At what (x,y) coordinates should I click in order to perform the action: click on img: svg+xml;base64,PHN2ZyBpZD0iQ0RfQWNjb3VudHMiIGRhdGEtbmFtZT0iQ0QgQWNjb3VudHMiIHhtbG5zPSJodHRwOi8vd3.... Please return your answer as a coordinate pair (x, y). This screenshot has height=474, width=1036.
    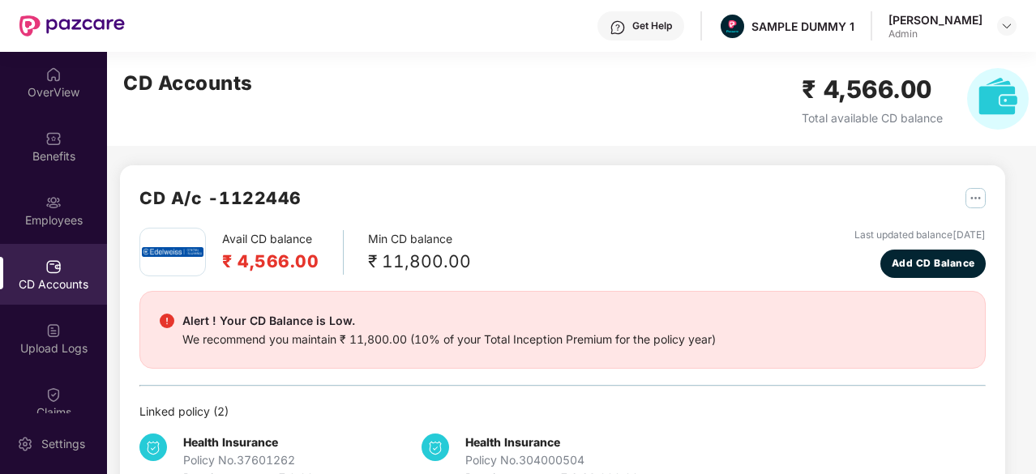
    Looking at the image, I should click on (53, 267).